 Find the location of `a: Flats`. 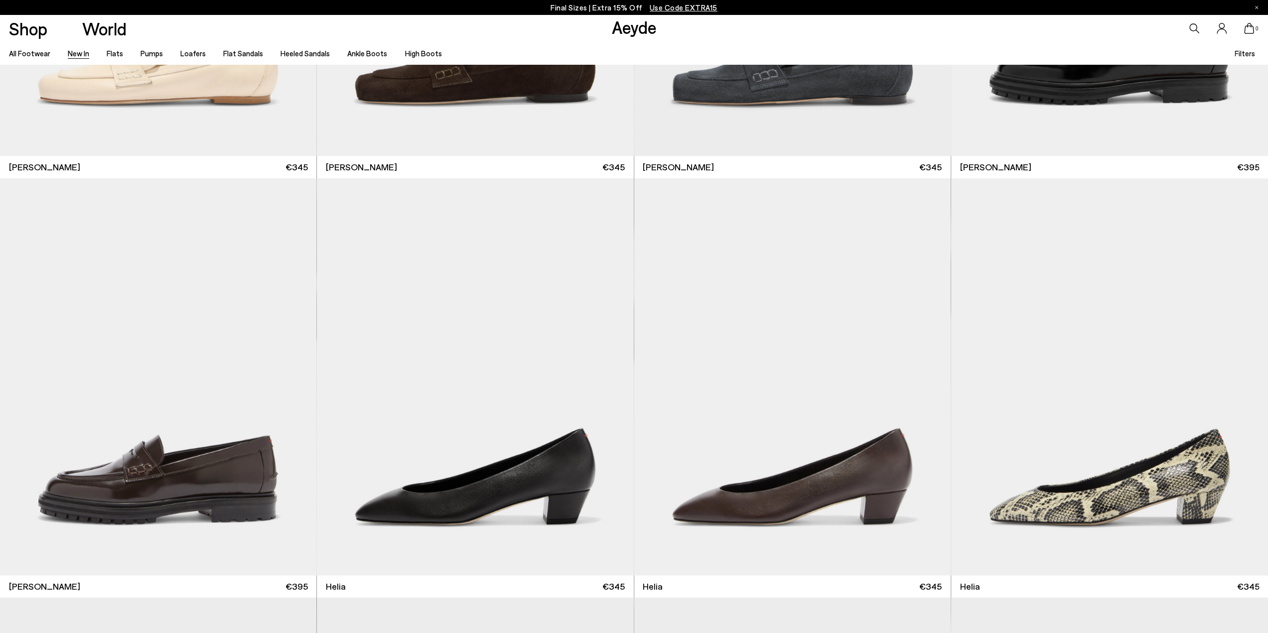

a: Flats is located at coordinates (115, 53).